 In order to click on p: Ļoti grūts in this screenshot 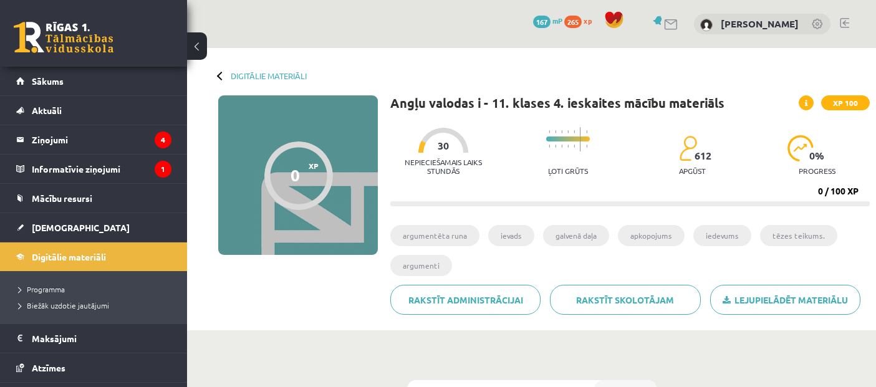, I will do `click(568, 171)`.